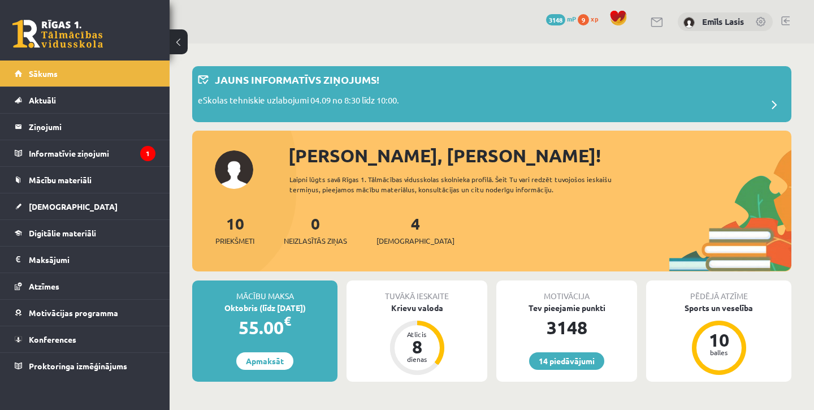  I want to click on a: Emīls Lasis, so click(723, 21).